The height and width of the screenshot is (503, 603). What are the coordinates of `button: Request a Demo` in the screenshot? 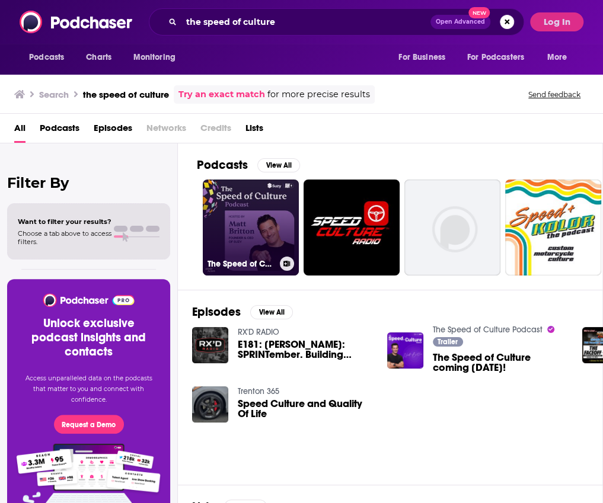 It's located at (89, 424).